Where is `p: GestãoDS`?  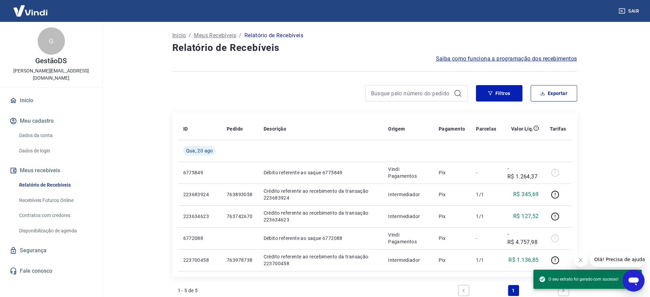 p: GestãoDS is located at coordinates (51, 61).